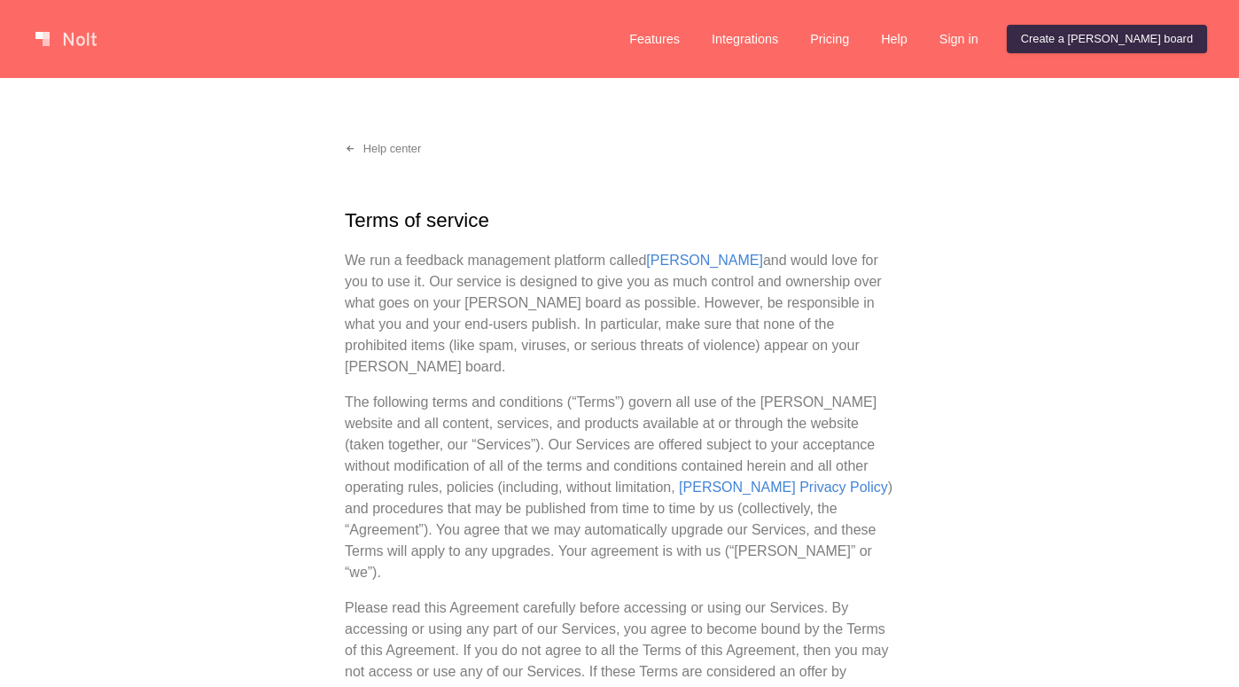 Image resolution: width=1239 pixels, height=687 pixels. What do you see at coordinates (830, 39) in the screenshot?
I see `a: Pricing` at bounding box center [830, 39].